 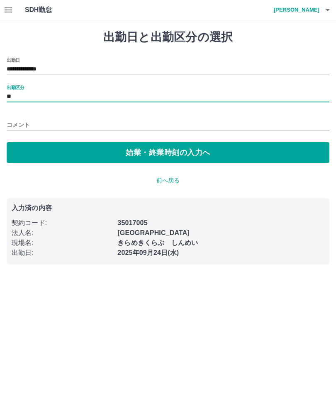 I want to click on p: 出勤日 :, so click(x=62, y=253).